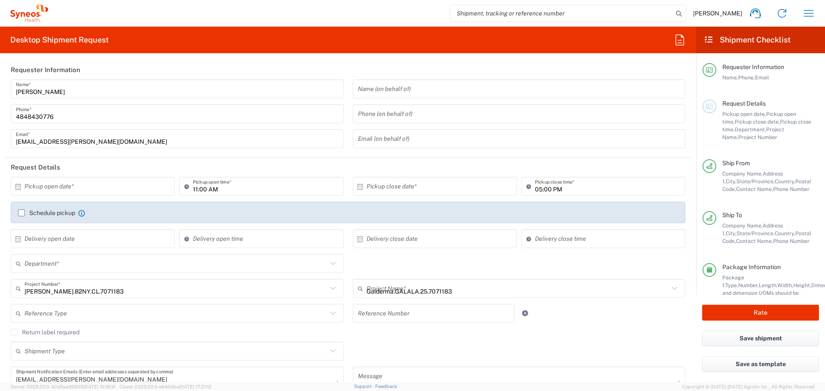  I want to click on span: Pickup close date,, so click(757, 122).